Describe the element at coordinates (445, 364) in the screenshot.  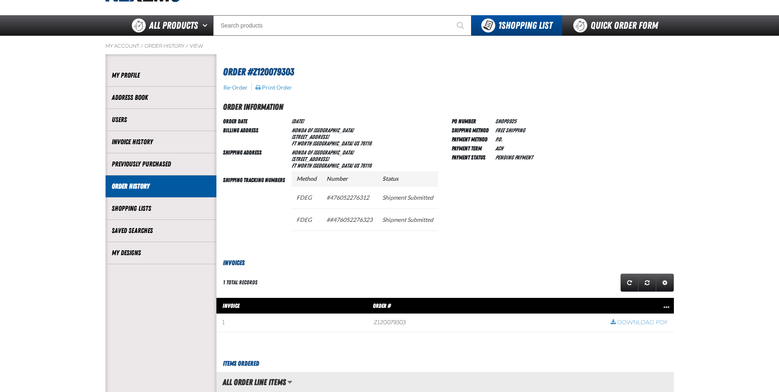
I see `h3: Items Ordered` at that location.